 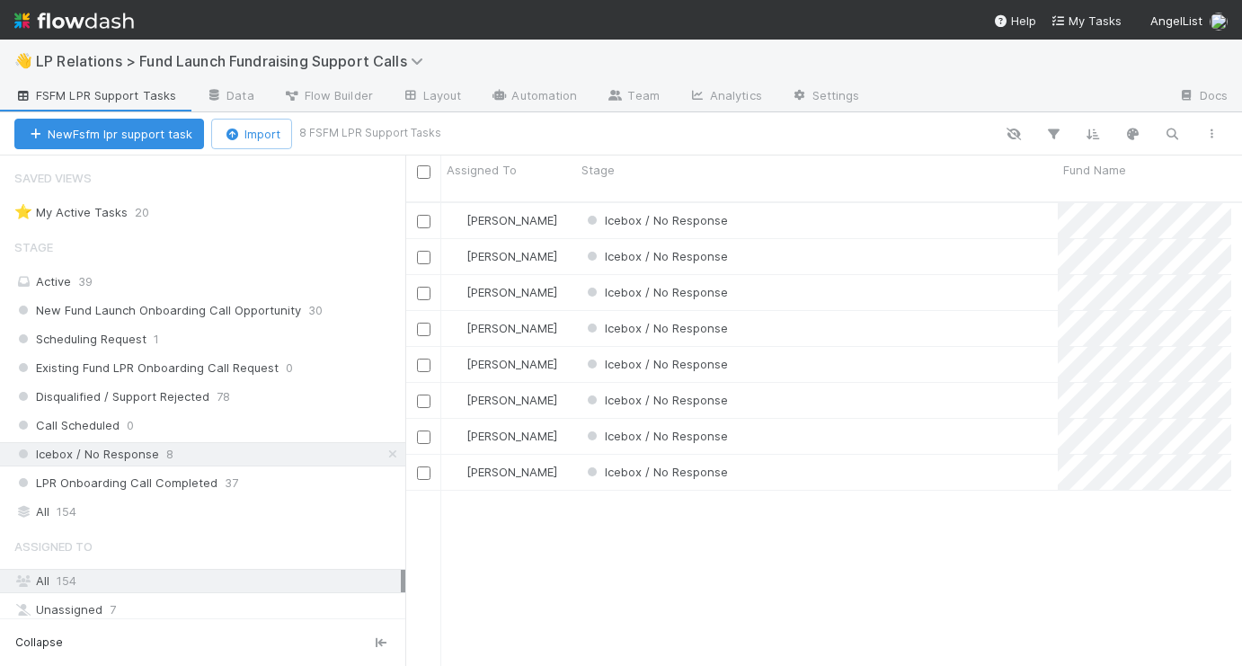 What do you see at coordinates (725, 97) in the screenshot?
I see `a: Analytics` at bounding box center [725, 97].